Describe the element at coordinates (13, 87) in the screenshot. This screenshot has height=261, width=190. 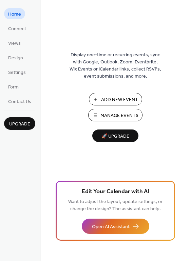
I see `span: Form` at that location.